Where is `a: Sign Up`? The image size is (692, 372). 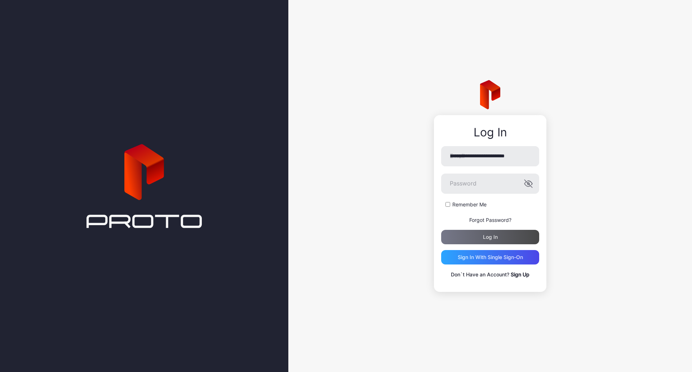 a: Sign Up is located at coordinates (520, 274).